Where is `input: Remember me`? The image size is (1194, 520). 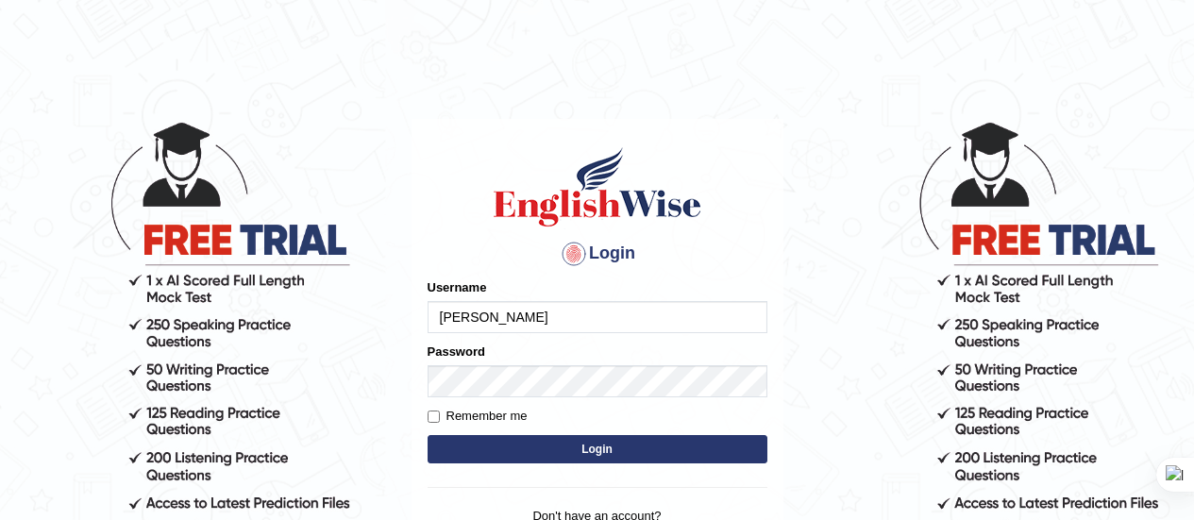
input: Remember me is located at coordinates (433, 416).